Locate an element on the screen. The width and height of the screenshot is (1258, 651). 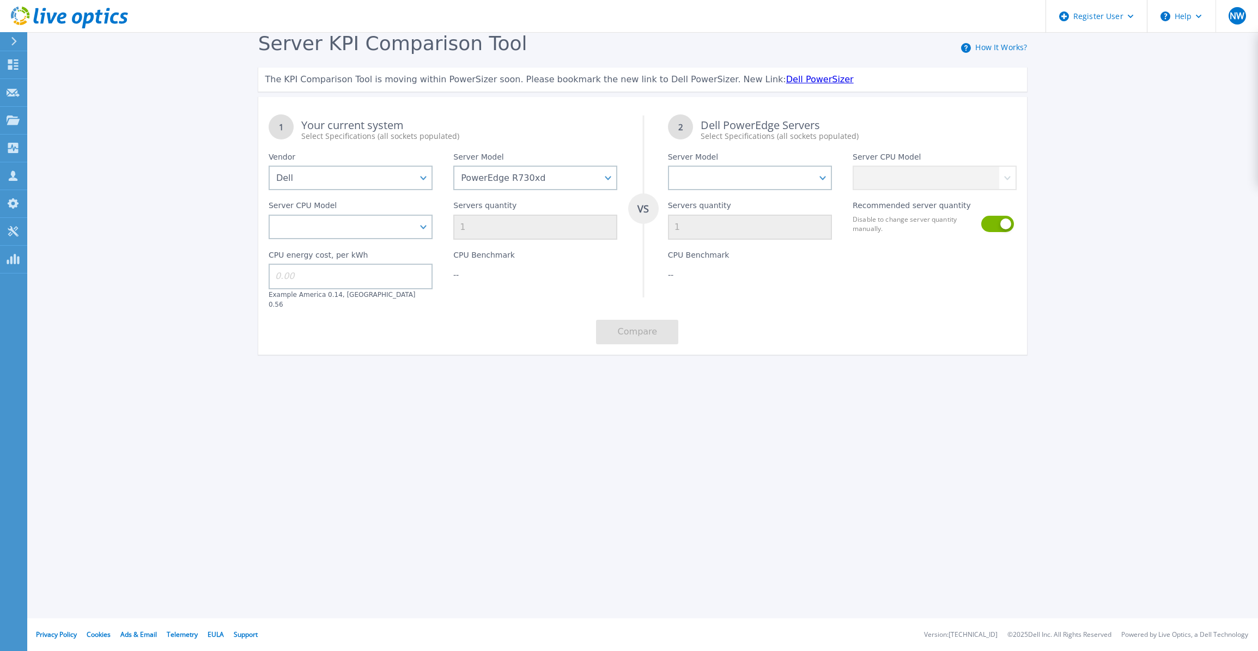
a: Cookies is located at coordinates (99, 634).